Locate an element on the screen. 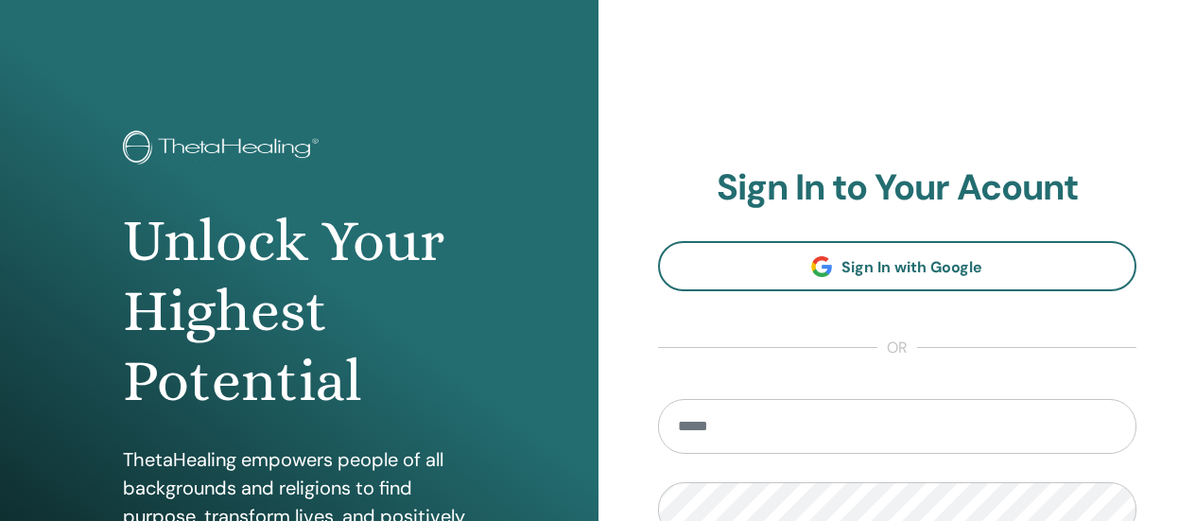 The image size is (1196, 521). span: Sign In with Google is located at coordinates (912, 267).